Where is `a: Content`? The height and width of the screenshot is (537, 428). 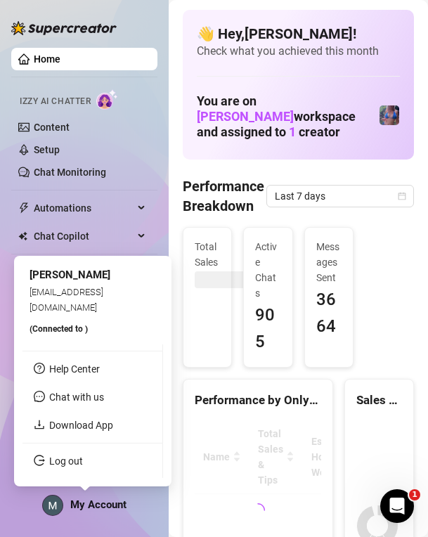 a: Content is located at coordinates (51, 127).